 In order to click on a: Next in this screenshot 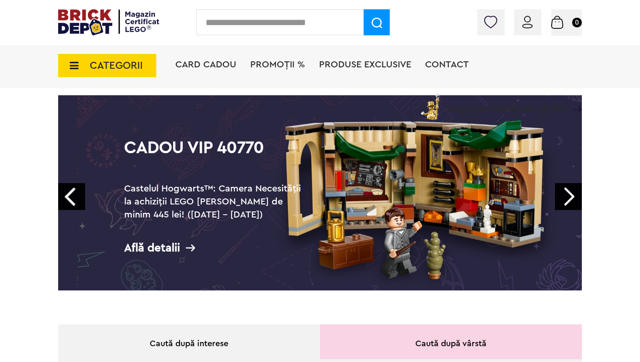, I will do `click(568, 197)`.